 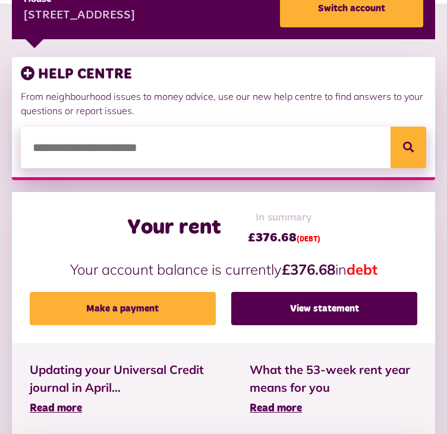 I want to click on span: Updating your Universal Credit journal in April..., so click(x=122, y=379).